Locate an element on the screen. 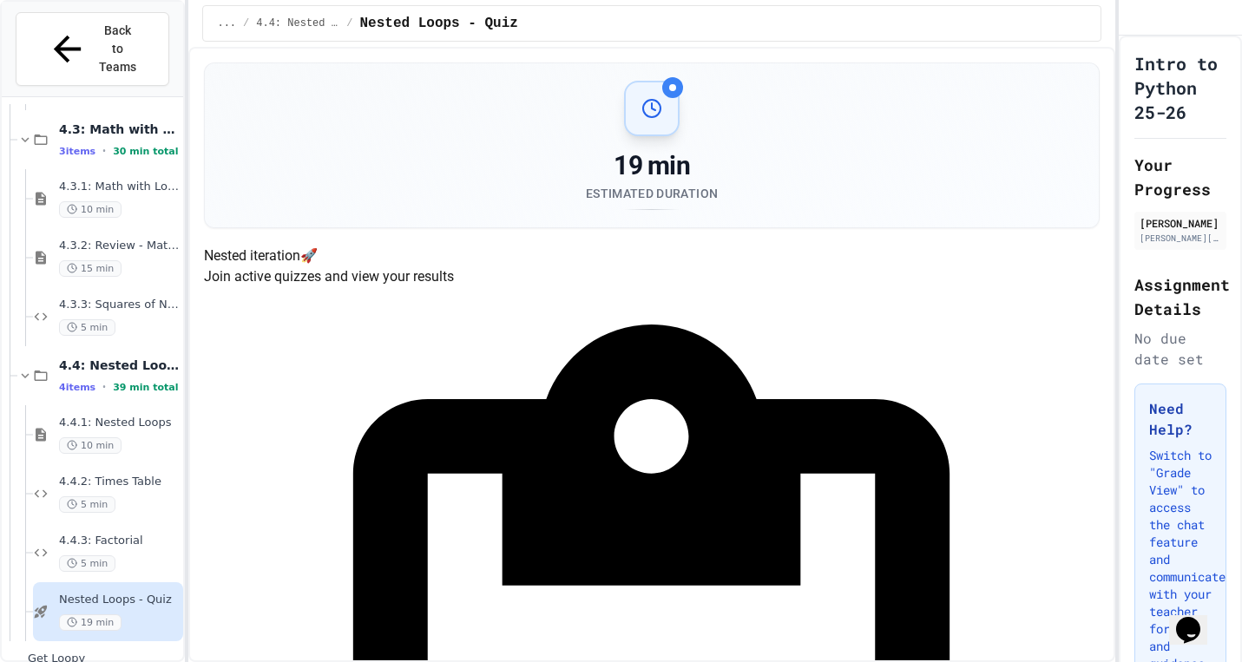 This screenshot has width=1242, height=662. span: Back to Teams is located at coordinates (118, 49).